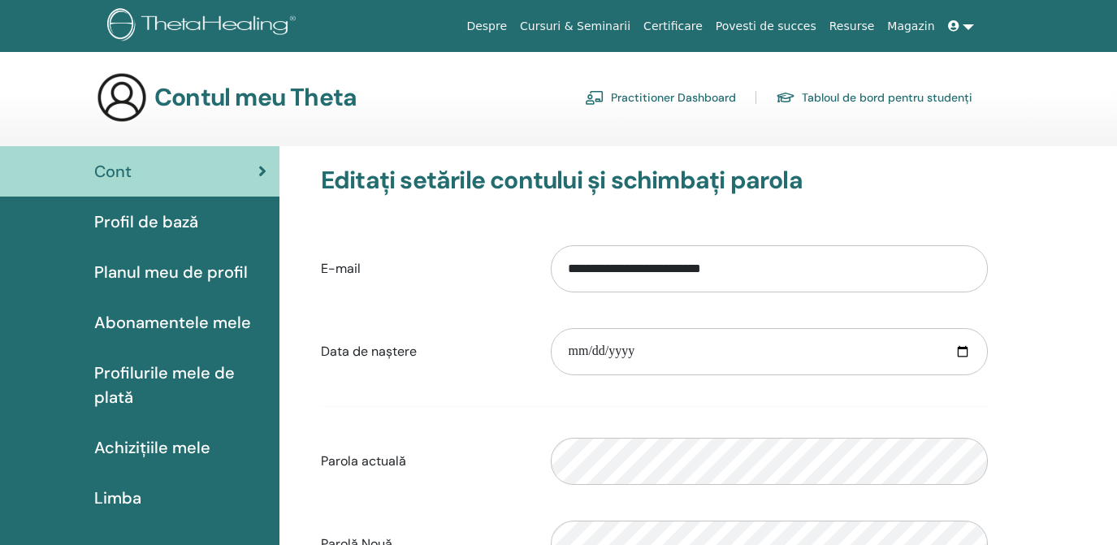 The width and height of the screenshot is (1117, 545). What do you see at coordinates (113, 171) in the screenshot?
I see `span: Cont` at bounding box center [113, 171].